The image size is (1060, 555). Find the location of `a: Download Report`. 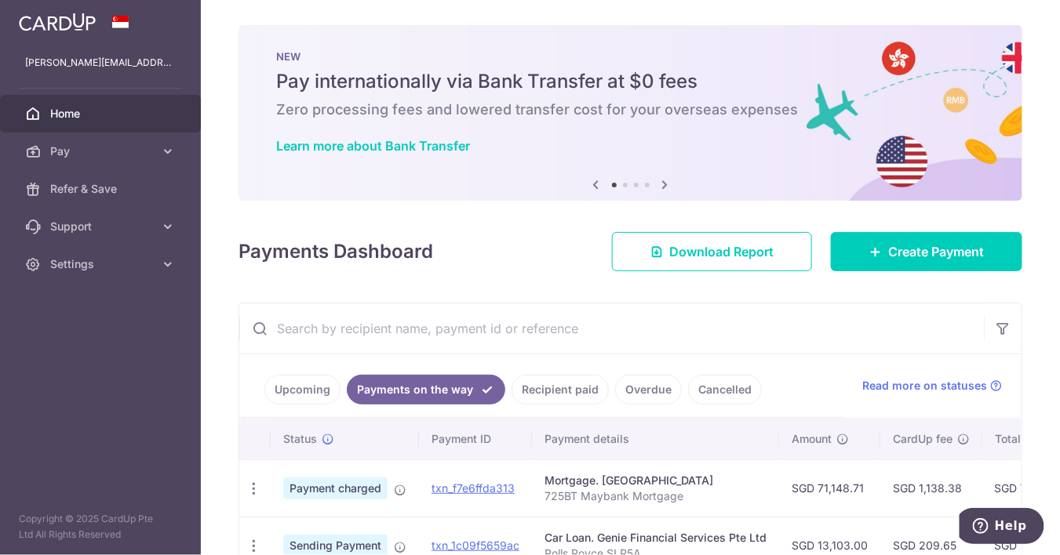

a: Download Report is located at coordinates (711, 252).